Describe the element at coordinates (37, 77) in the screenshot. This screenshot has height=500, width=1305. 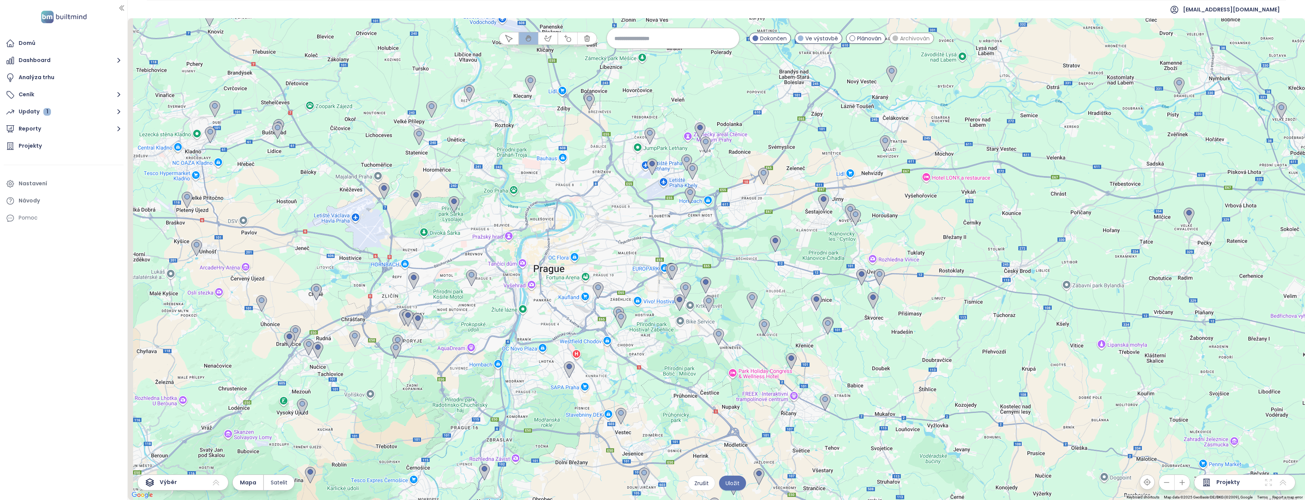
I see `div: Analýza trhu` at that location.